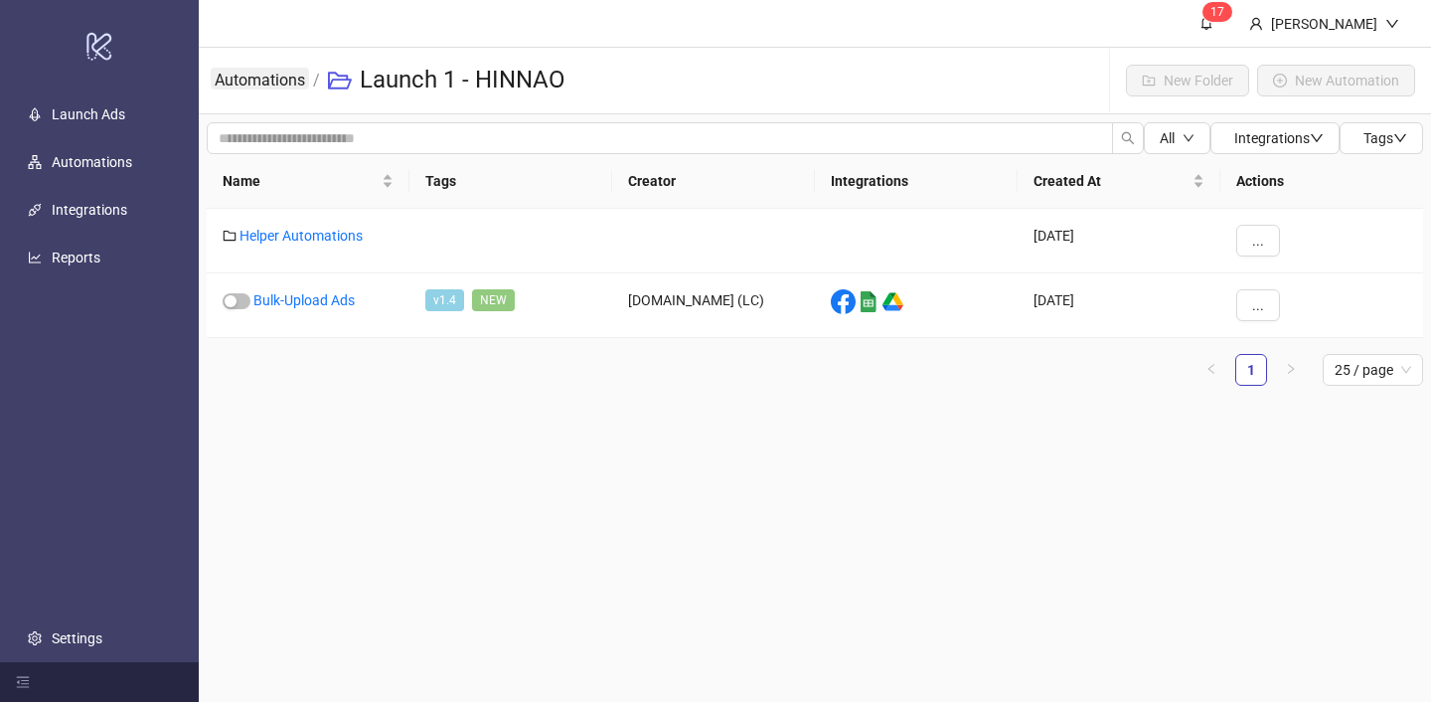 This screenshot has height=702, width=1431. What do you see at coordinates (89, 210) in the screenshot?
I see `a: Integrations` at bounding box center [89, 210].